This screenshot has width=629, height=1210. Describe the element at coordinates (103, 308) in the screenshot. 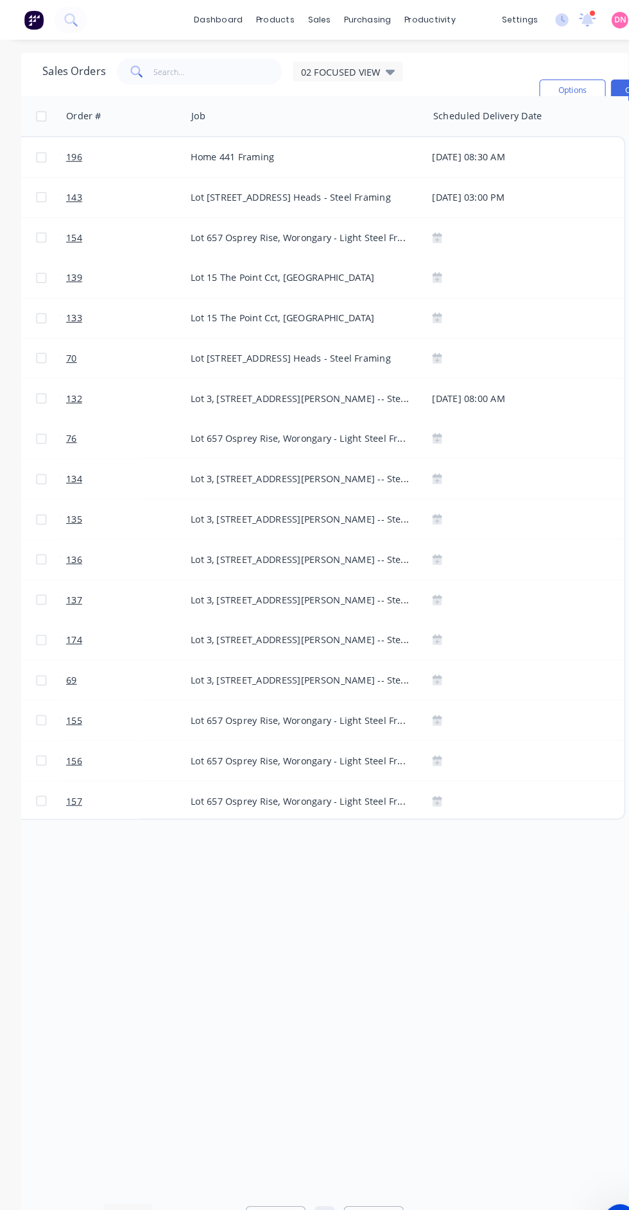

I see `a: 133` at that location.